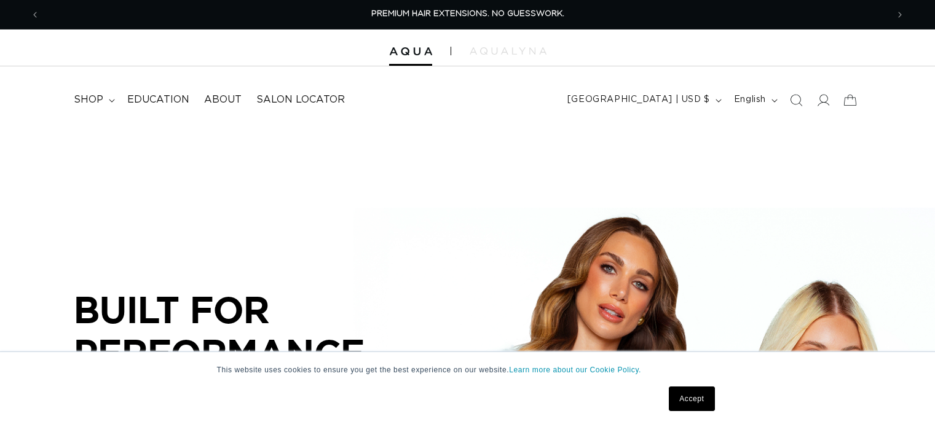 The height and width of the screenshot is (427, 935). What do you see at coordinates (575, 370) in the screenshot?
I see `a: Learn more about our Cookie Policy.` at bounding box center [575, 370].